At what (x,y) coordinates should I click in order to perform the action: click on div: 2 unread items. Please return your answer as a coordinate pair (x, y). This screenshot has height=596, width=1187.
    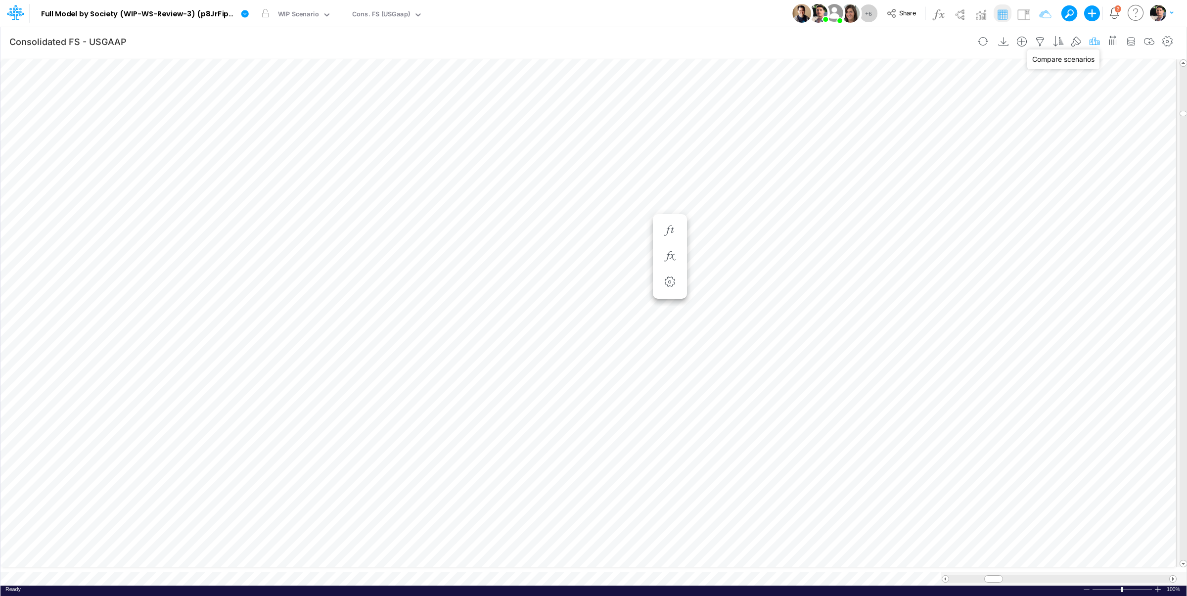
    Looking at the image, I should click on (1118, 8).